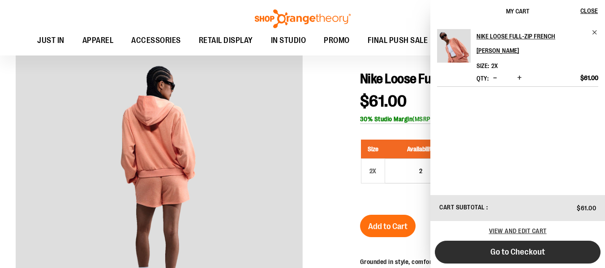  Describe the element at coordinates (462, 207) in the screenshot. I see `span: Cart Subtotal` at that location.